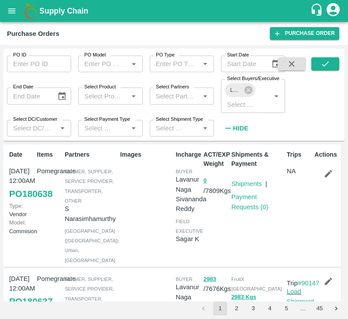 The width and height of the screenshot is (348, 319). Describe the element at coordinates (270, 308) in the screenshot. I see `nav: pagination navigation` at that location.